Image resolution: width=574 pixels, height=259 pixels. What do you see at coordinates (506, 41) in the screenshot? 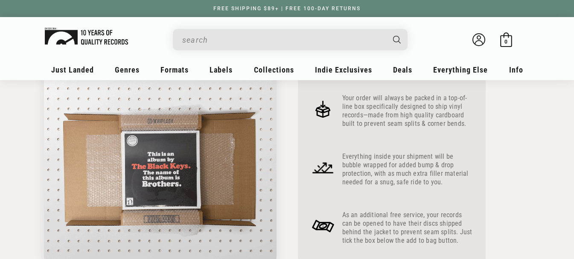
I see `span: 0` at bounding box center [506, 41].